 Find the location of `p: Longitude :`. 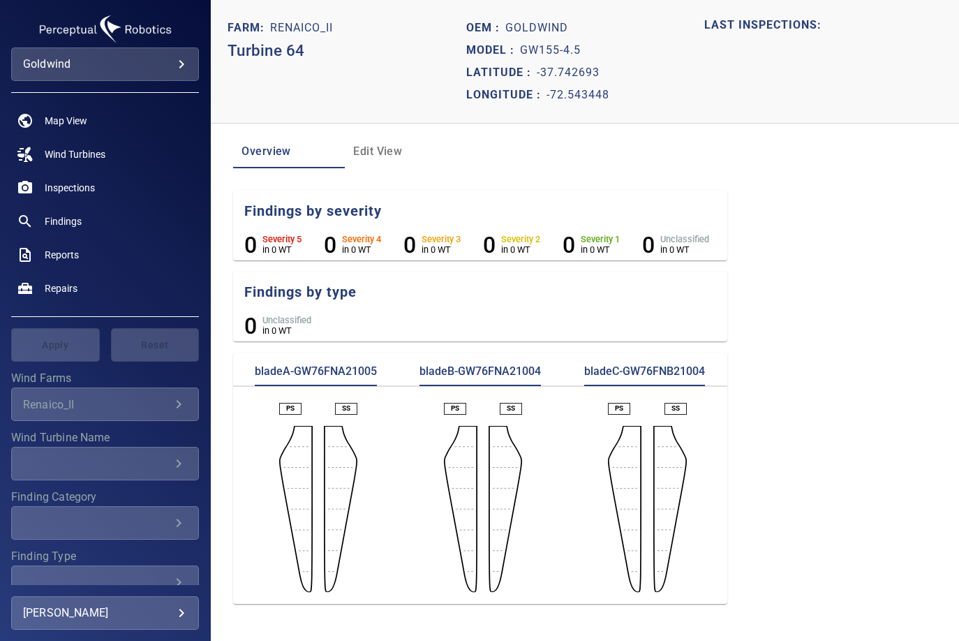

p: Longitude : is located at coordinates (506, 95).